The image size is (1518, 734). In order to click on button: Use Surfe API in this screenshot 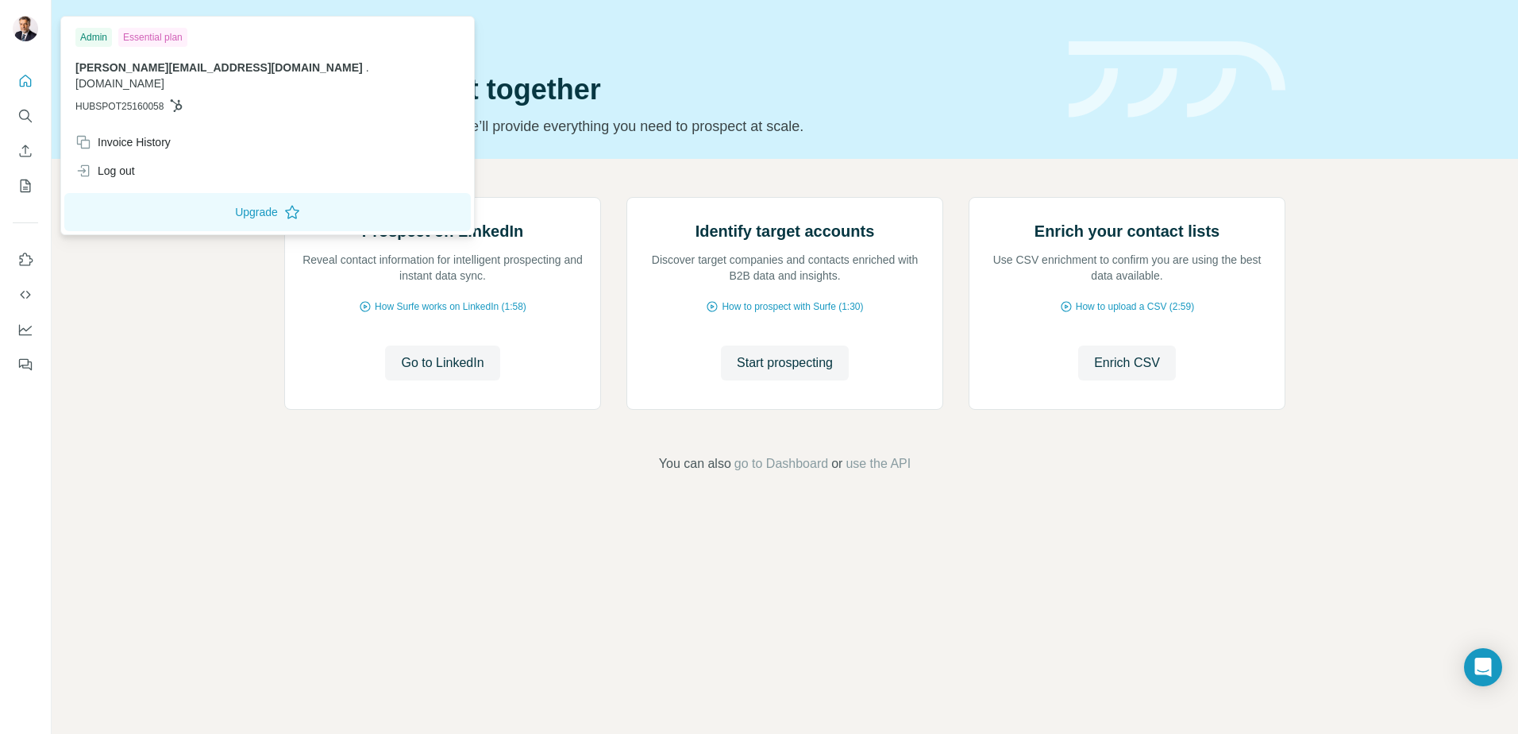, I will do `click(25, 295)`.